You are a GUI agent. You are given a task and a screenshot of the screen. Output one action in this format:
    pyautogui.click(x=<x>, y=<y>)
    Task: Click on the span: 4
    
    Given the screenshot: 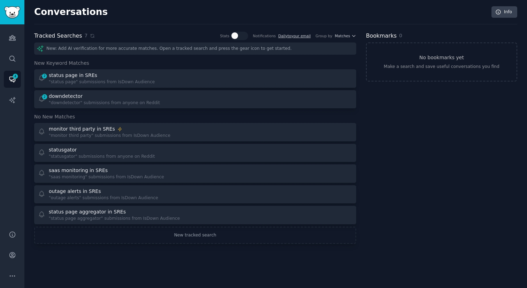 What is the action you would take?
    pyautogui.click(x=15, y=76)
    